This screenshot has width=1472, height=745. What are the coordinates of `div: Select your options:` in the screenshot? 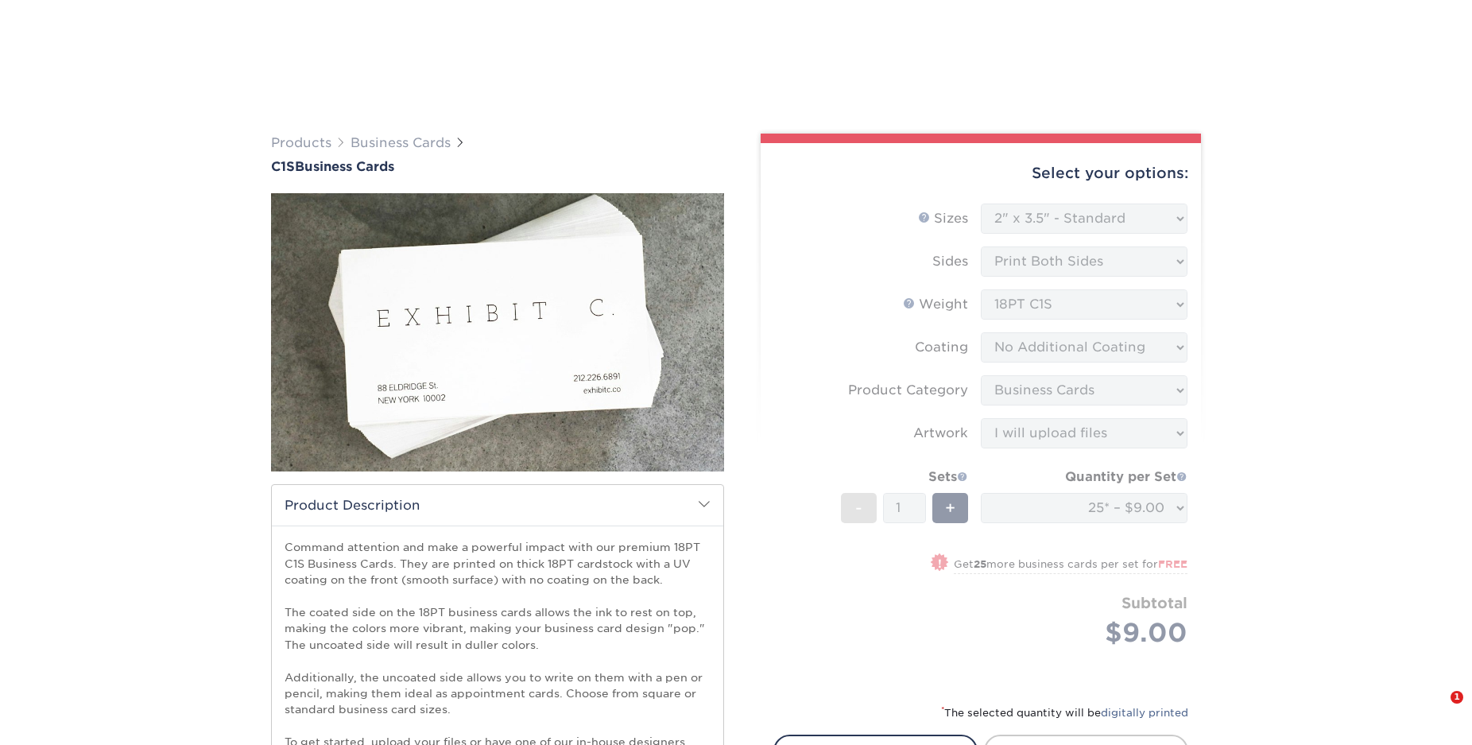 It's located at (981, 173).